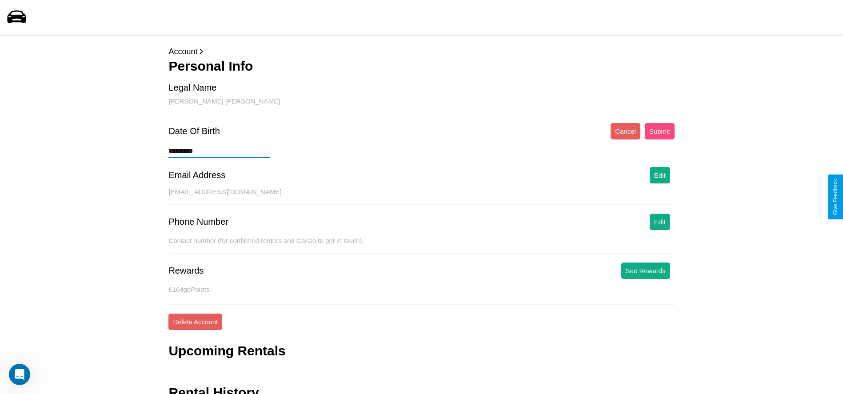  What do you see at coordinates (195, 322) in the screenshot?
I see `button: Delete Account` at bounding box center [195, 322].